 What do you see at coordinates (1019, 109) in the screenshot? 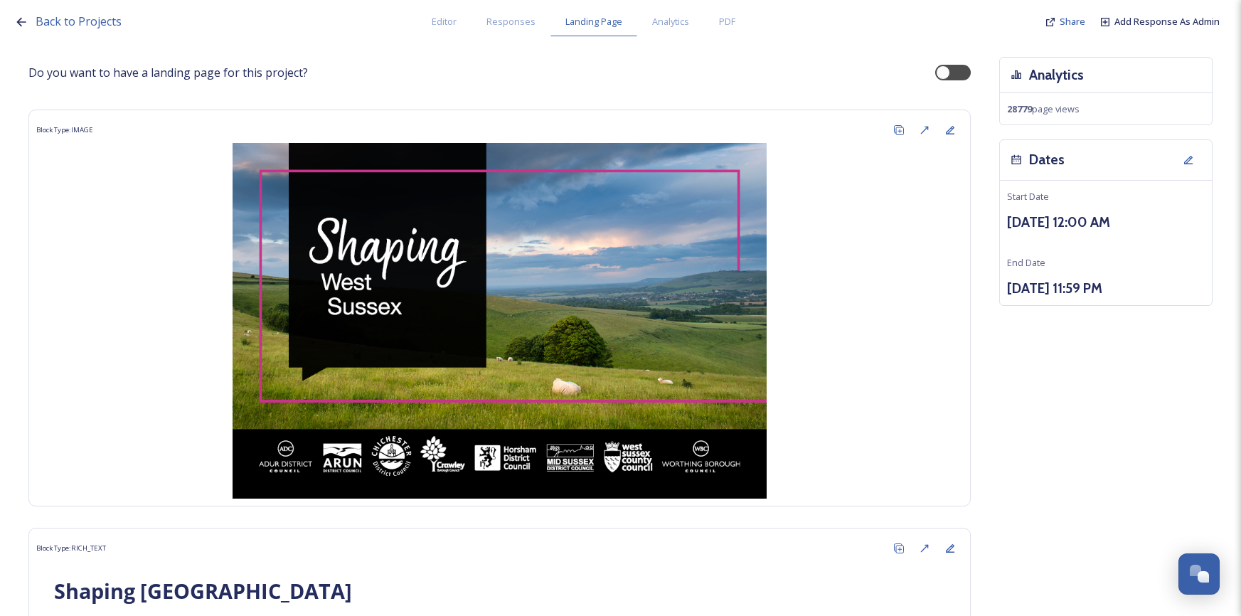
I see `strong: 28779` at bounding box center [1019, 109].